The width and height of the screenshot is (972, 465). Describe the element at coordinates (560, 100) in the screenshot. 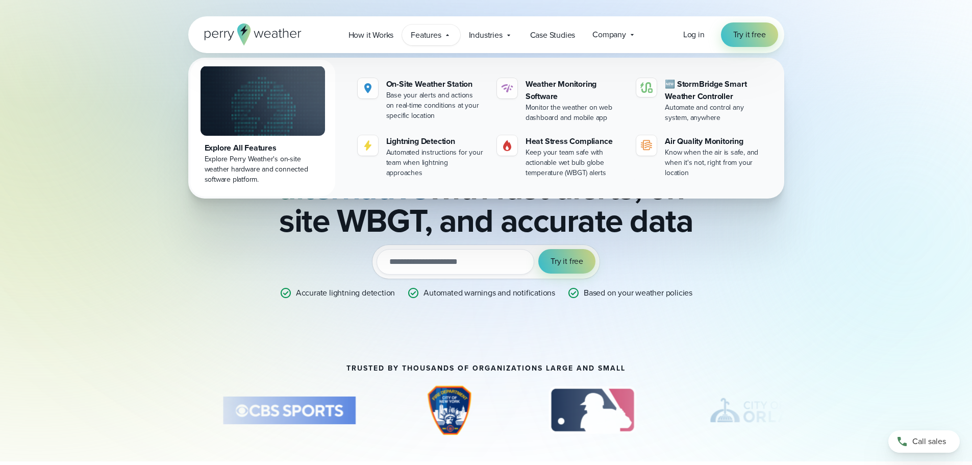

I see `a: Weather Monitoring Software Monitor the weather on web dashboard and mobile app` at that location.